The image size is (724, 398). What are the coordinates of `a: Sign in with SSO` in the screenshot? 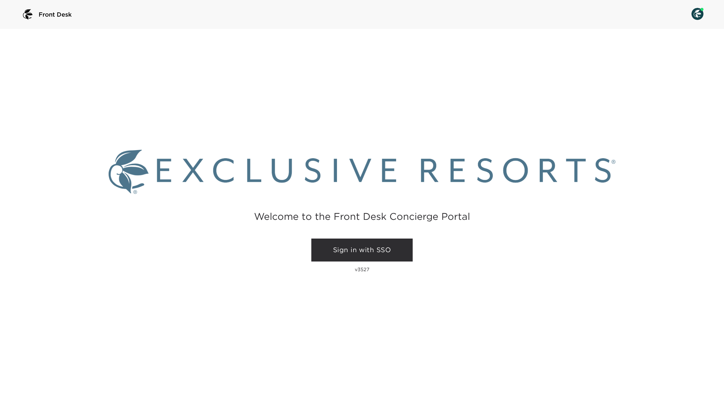 It's located at (362, 250).